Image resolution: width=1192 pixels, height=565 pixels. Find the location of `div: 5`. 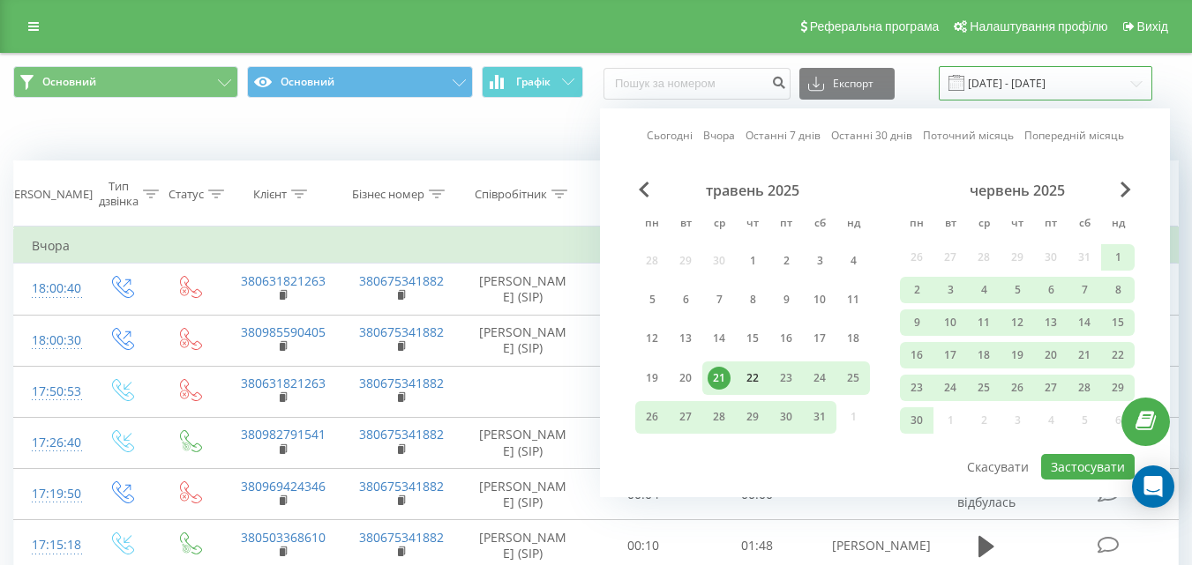

div: 5 is located at coordinates (652, 300).